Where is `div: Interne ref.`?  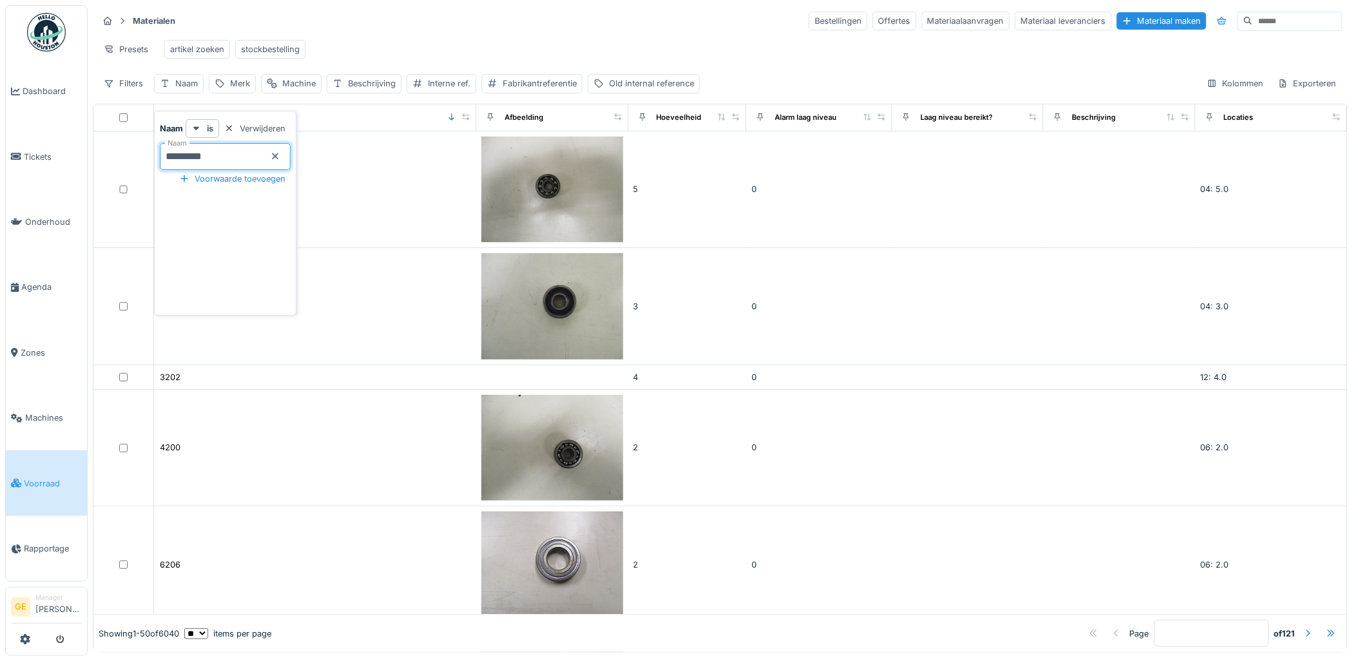
div: Interne ref. is located at coordinates (449, 83).